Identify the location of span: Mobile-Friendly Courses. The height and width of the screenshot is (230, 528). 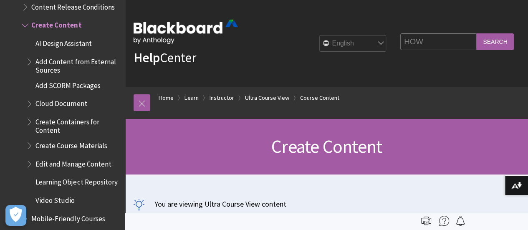
(68, 217).